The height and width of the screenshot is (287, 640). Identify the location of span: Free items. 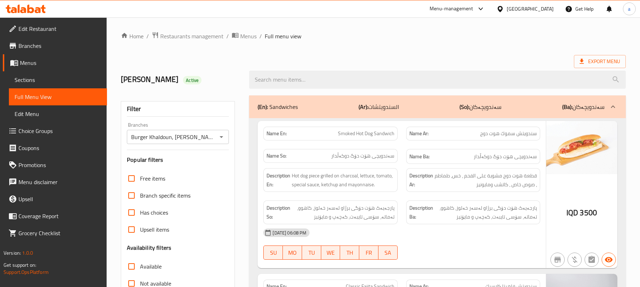
(152, 179).